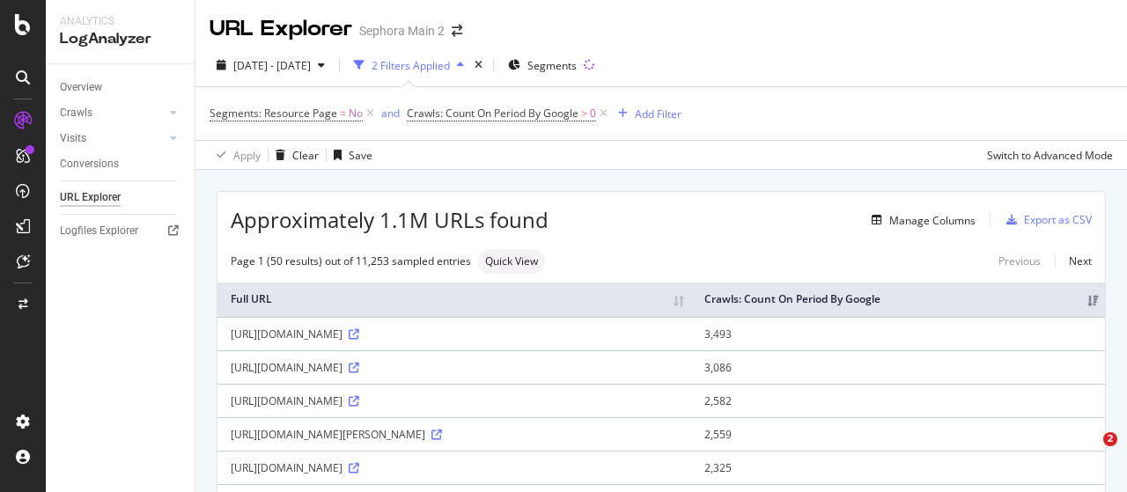 The width and height of the screenshot is (1127, 492). I want to click on button: and, so click(390, 113).